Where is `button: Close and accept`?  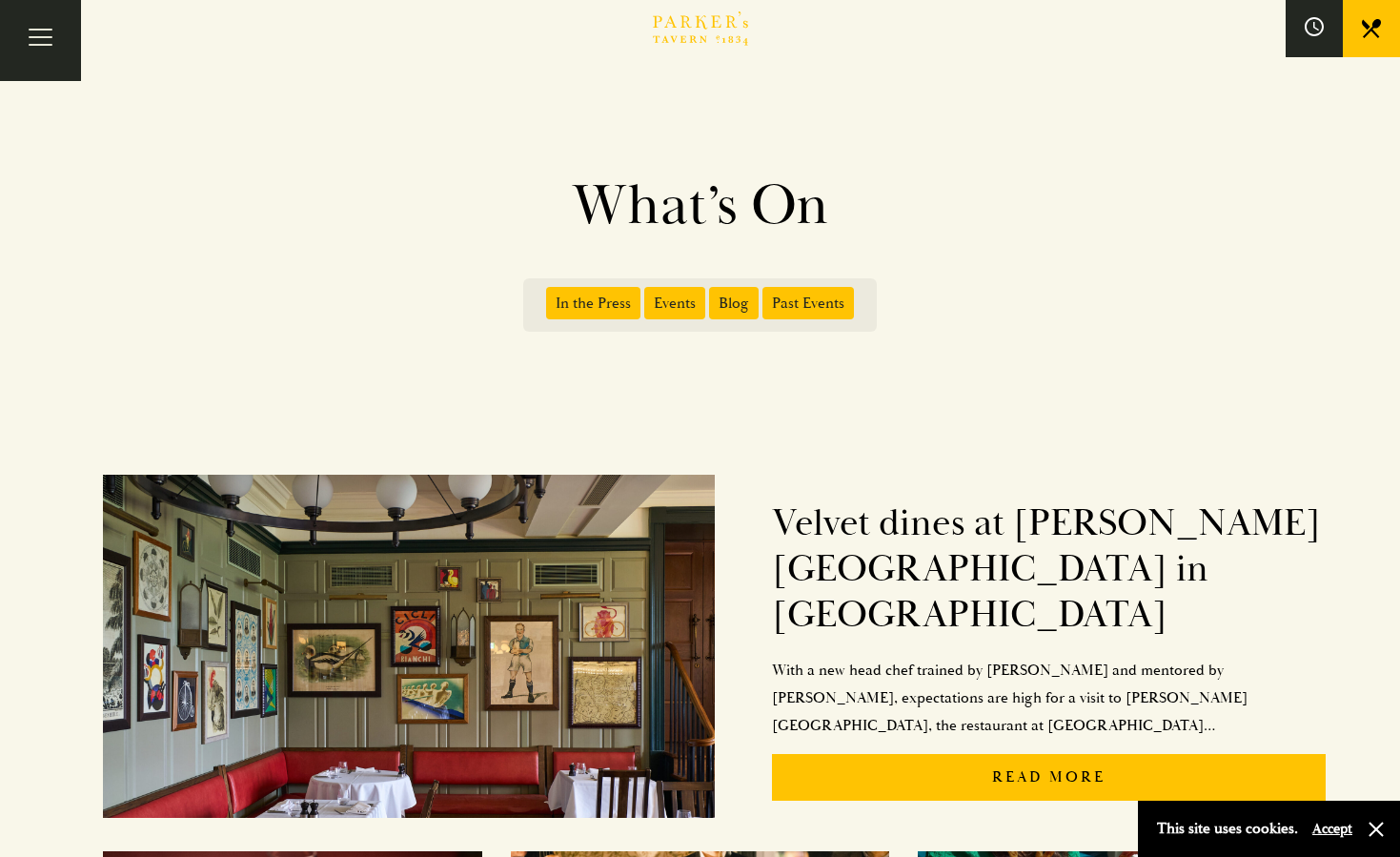 button: Close and accept is located at coordinates (1377, 829).